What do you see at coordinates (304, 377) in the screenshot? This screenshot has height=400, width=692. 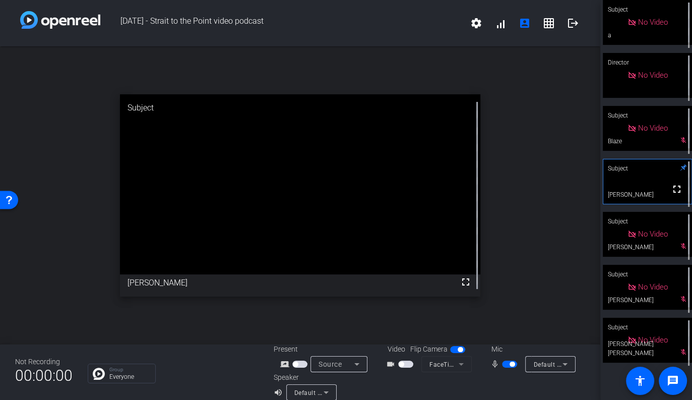 I see `div: Speaker` at bounding box center [304, 377].